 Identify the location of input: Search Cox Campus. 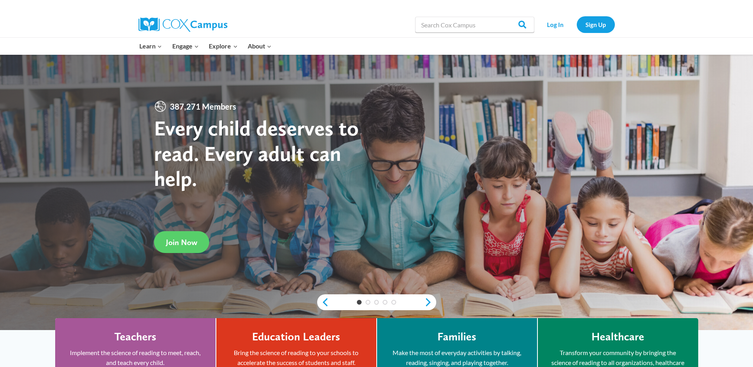
(475, 25).